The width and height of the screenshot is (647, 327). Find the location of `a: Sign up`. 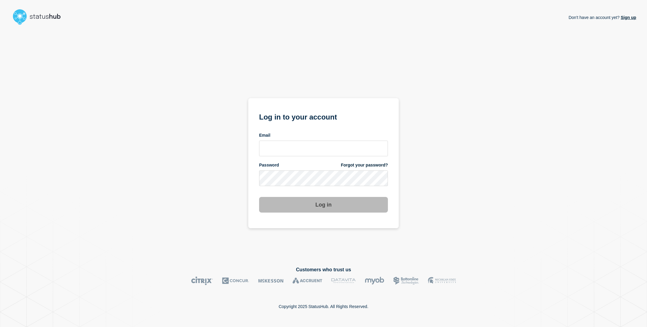

a: Sign up is located at coordinates (628, 17).